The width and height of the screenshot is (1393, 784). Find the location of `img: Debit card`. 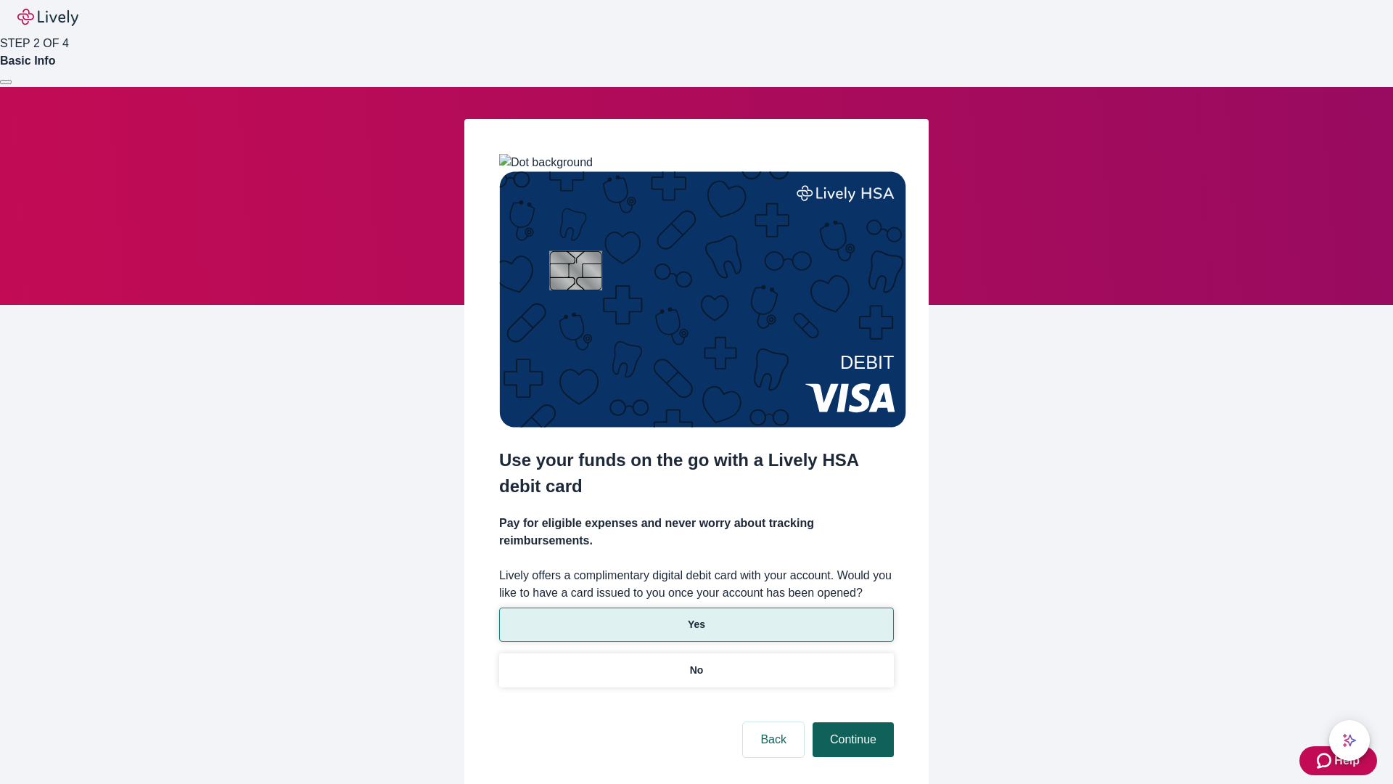

img: Debit card is located at coordinates (702, 299).